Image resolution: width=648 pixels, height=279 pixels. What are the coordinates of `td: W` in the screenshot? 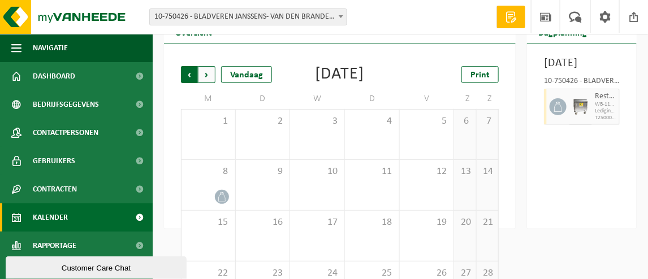 It's located at (317, 99).